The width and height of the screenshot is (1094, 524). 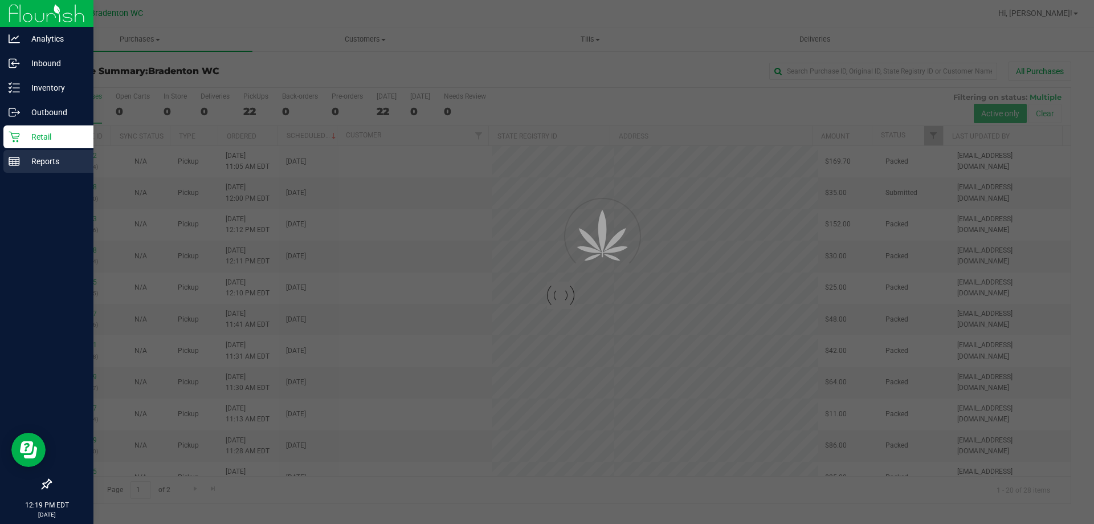 What do you see at coordinates (14, 112) in the screenshot?
I see `inline-svg: Outbound` at bounding box center [14, 112].